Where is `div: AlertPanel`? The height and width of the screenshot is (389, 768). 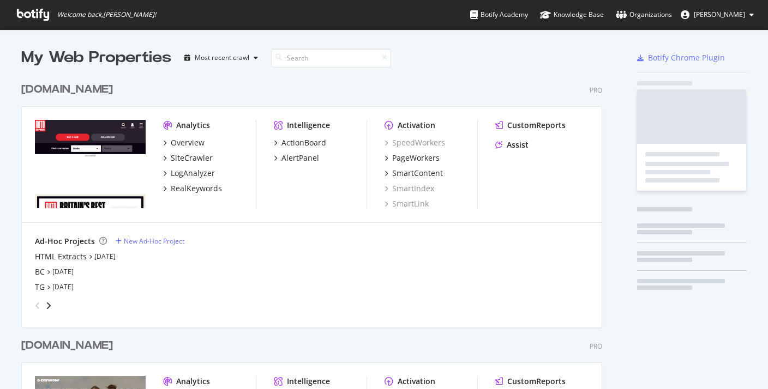 div: AlertPanel is located at coordinates (300, 158).